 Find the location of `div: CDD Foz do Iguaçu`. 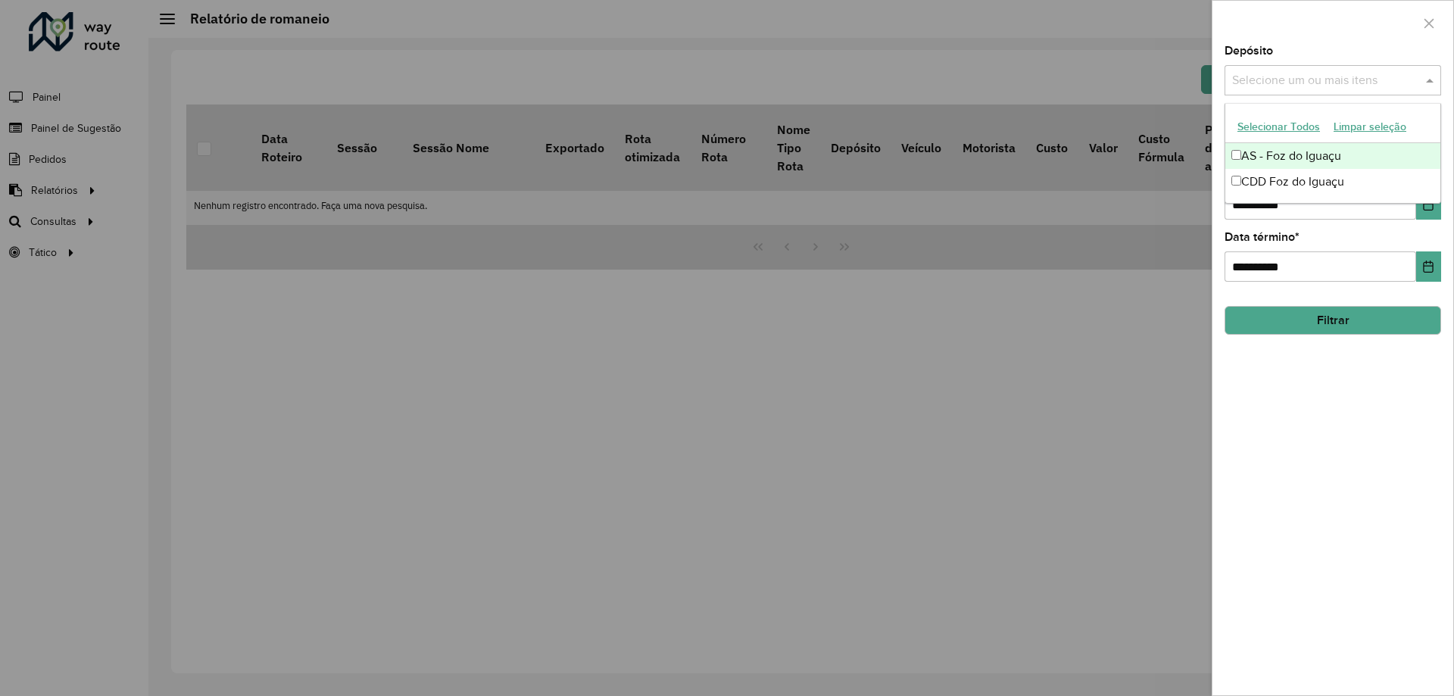

div: CDD Foz do Iguaçu is located at coordinates (1333, 182).